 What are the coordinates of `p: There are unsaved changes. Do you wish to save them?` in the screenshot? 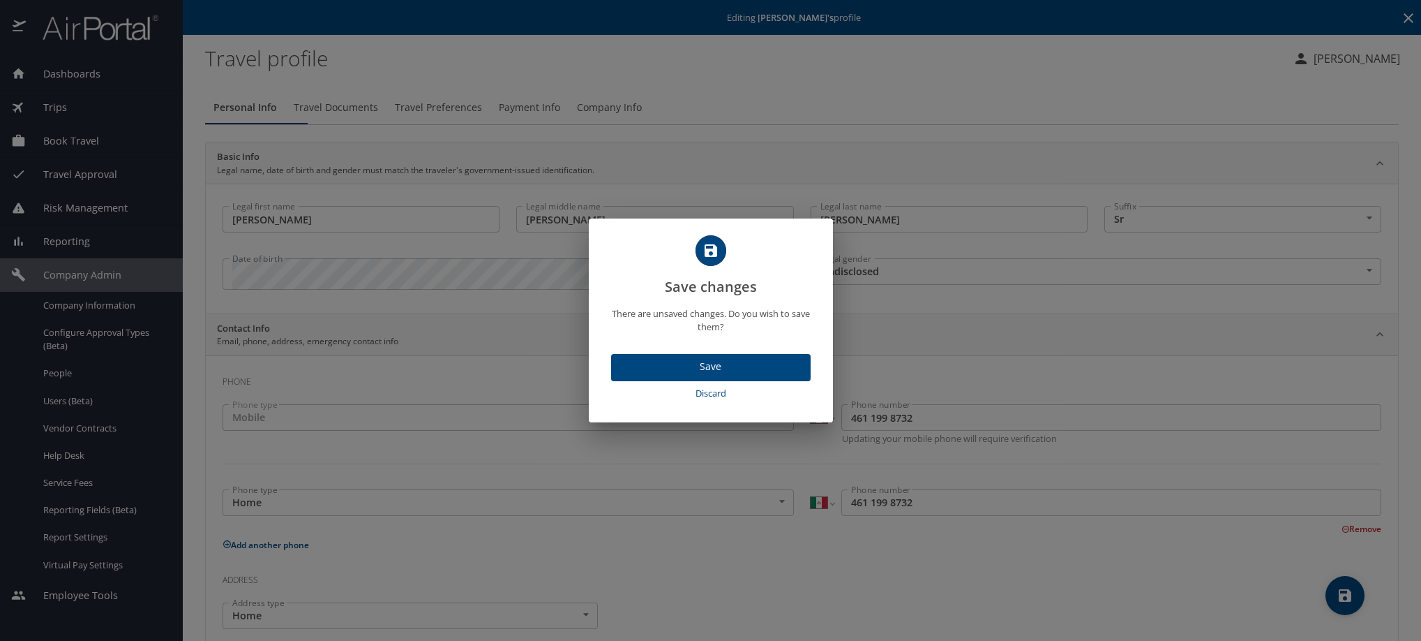 It's located at (711, 320).